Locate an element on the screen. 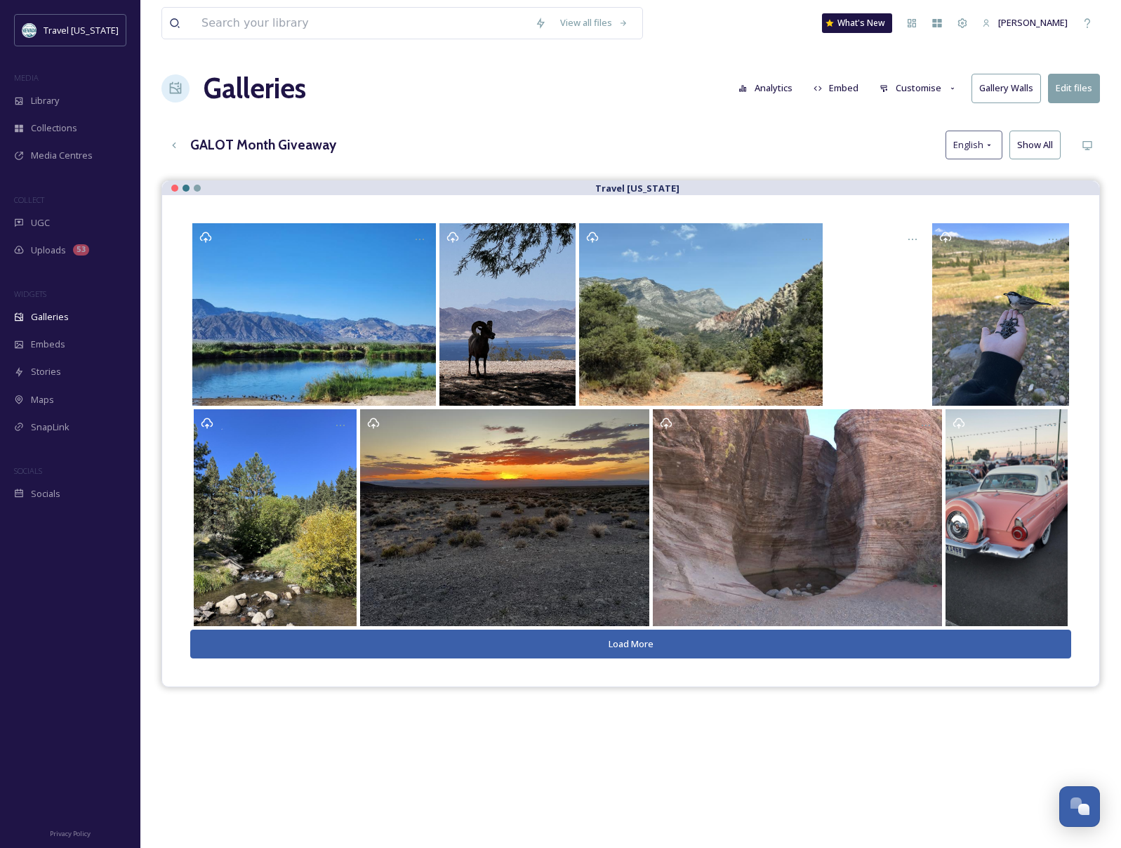 The image size is (1121, 848). span: MEDIA is located at coordinates (26, 77).